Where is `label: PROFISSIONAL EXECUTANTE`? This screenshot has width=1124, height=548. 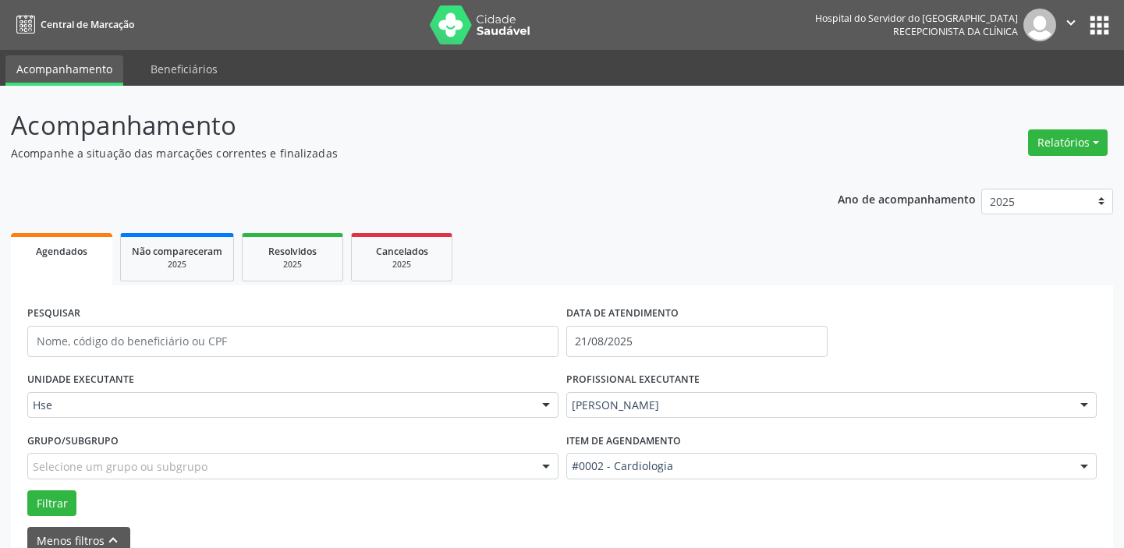 label: PROFISSIONAL EXECUTANTE is located at coordinates (632, 380).